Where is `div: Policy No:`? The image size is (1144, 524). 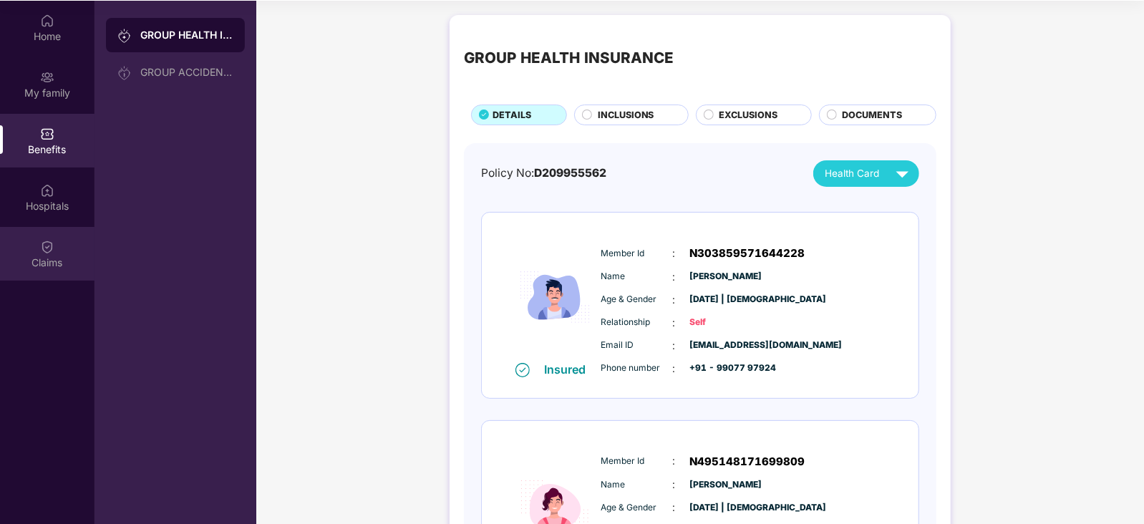
div: Policy No: is located at coordinates (543, 173).